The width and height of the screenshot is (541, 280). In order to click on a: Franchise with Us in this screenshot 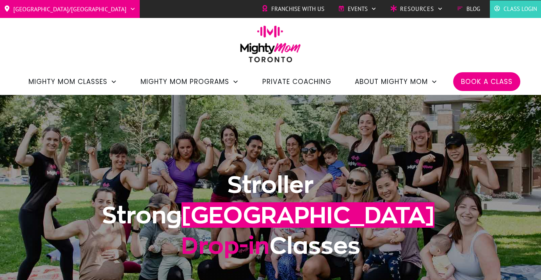, I will do `click(293, 9)`.